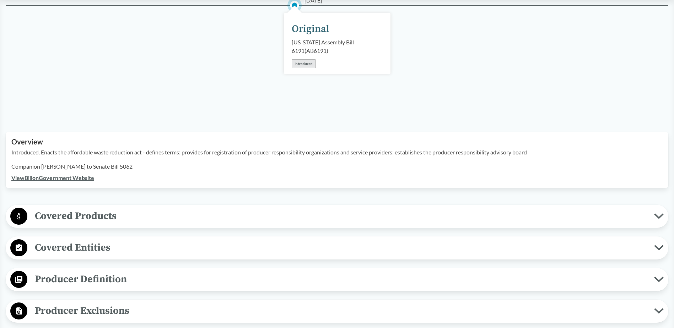 The height and width of the screenshot is (328, 674). What do you see at coordinates (337, 216) in the screenshot?
I see `button: Covered Products` at bounding box center [337, 216].